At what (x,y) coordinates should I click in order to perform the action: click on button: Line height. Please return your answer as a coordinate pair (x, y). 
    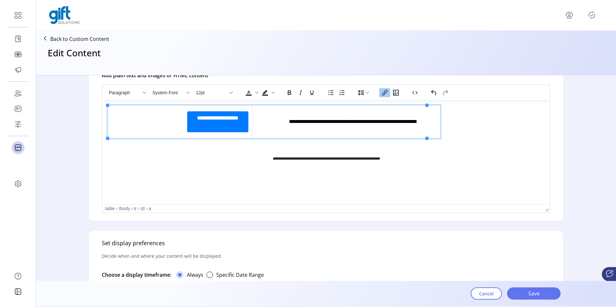
    Looking at the image, I should click on (363, 93).